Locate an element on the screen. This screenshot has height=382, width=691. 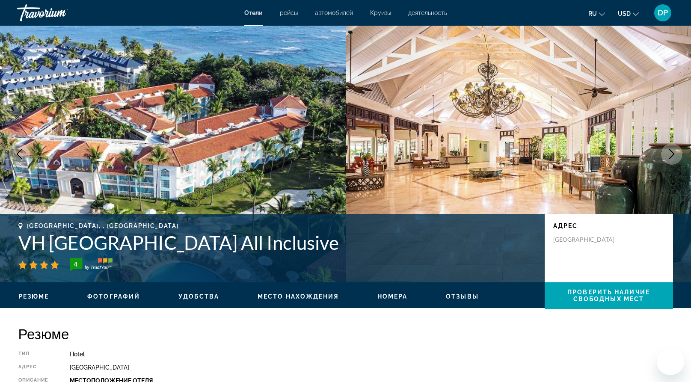
a: рейсы is located at coordinates (289, 13).